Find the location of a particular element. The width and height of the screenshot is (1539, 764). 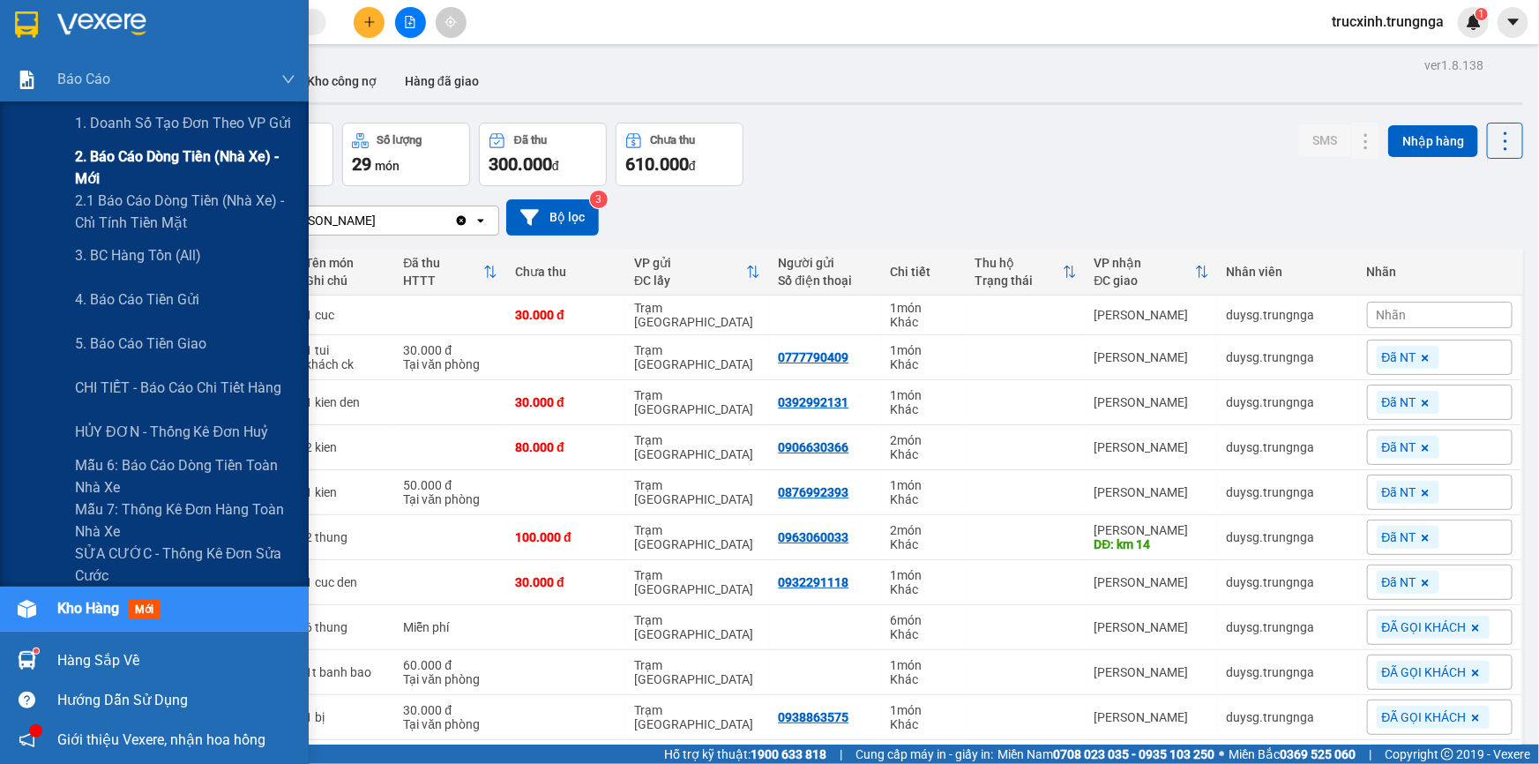

span: Cung cấp máy in - giấy in: is located at coordinates (924, 754).